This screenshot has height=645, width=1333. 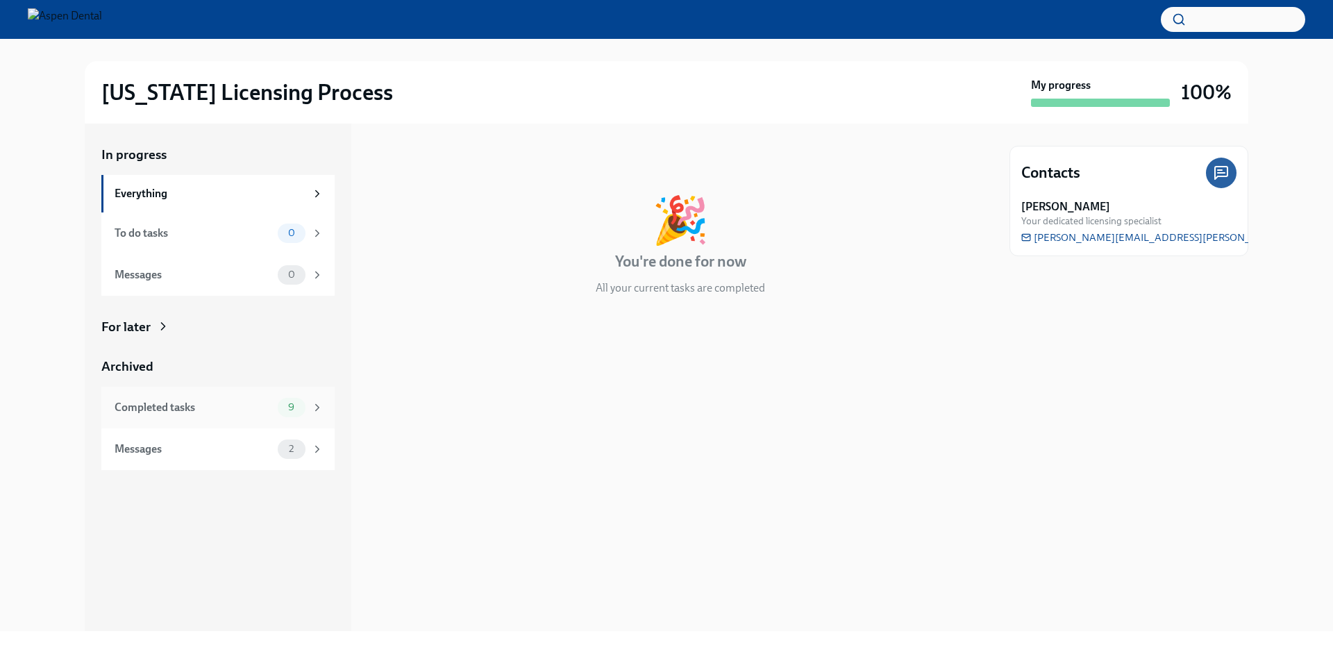 What do you see at coordinates (218, 155) in the screenshot?
I see `a: In progress` at bounding box center [218, 155].